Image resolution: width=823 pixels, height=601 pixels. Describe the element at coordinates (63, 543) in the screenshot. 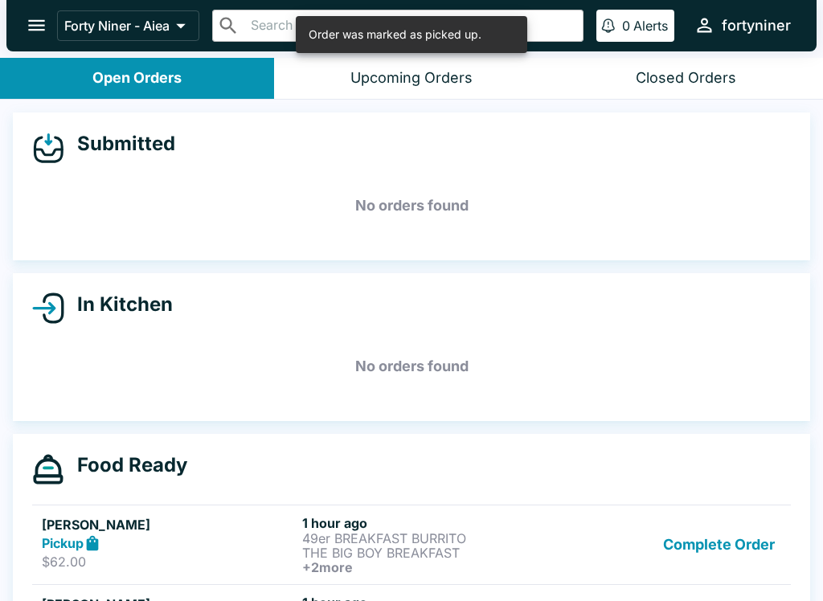

I see `strong: Pickup` at that location.